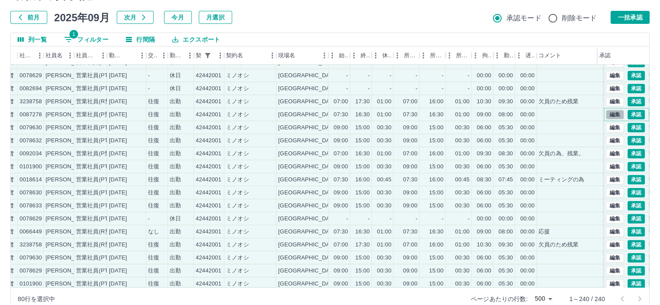  Describe the element at coordinates (175, 154) in the screenshot. I see `div: 出勤` at that location.